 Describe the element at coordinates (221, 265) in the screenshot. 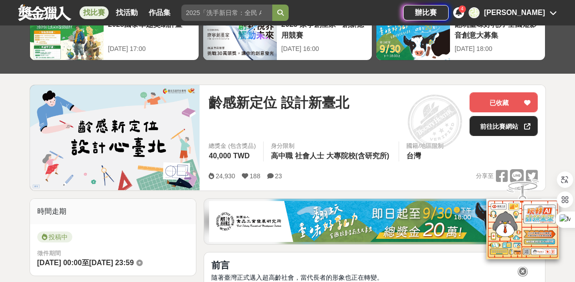

I see `strong: 前言` at that location.